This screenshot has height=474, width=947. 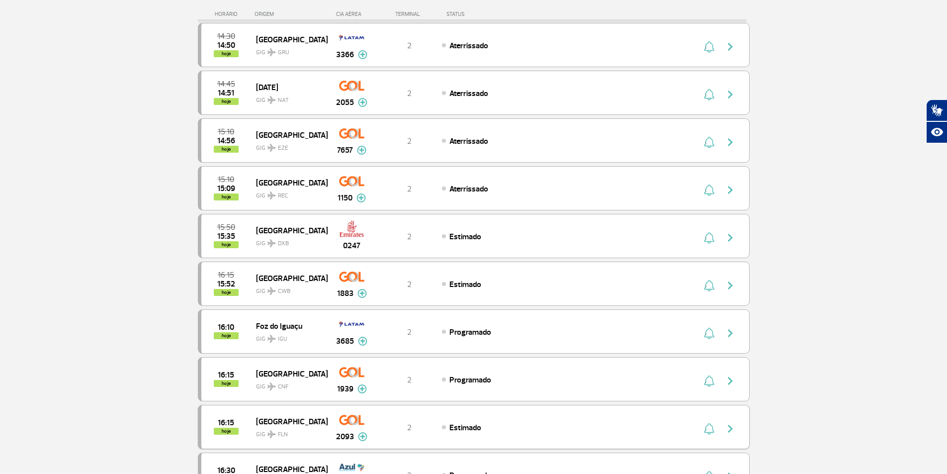 What do you see at coordinates (284, 291) in the screenshot?
I see `span: CWB` at bounding box center [284, 291].